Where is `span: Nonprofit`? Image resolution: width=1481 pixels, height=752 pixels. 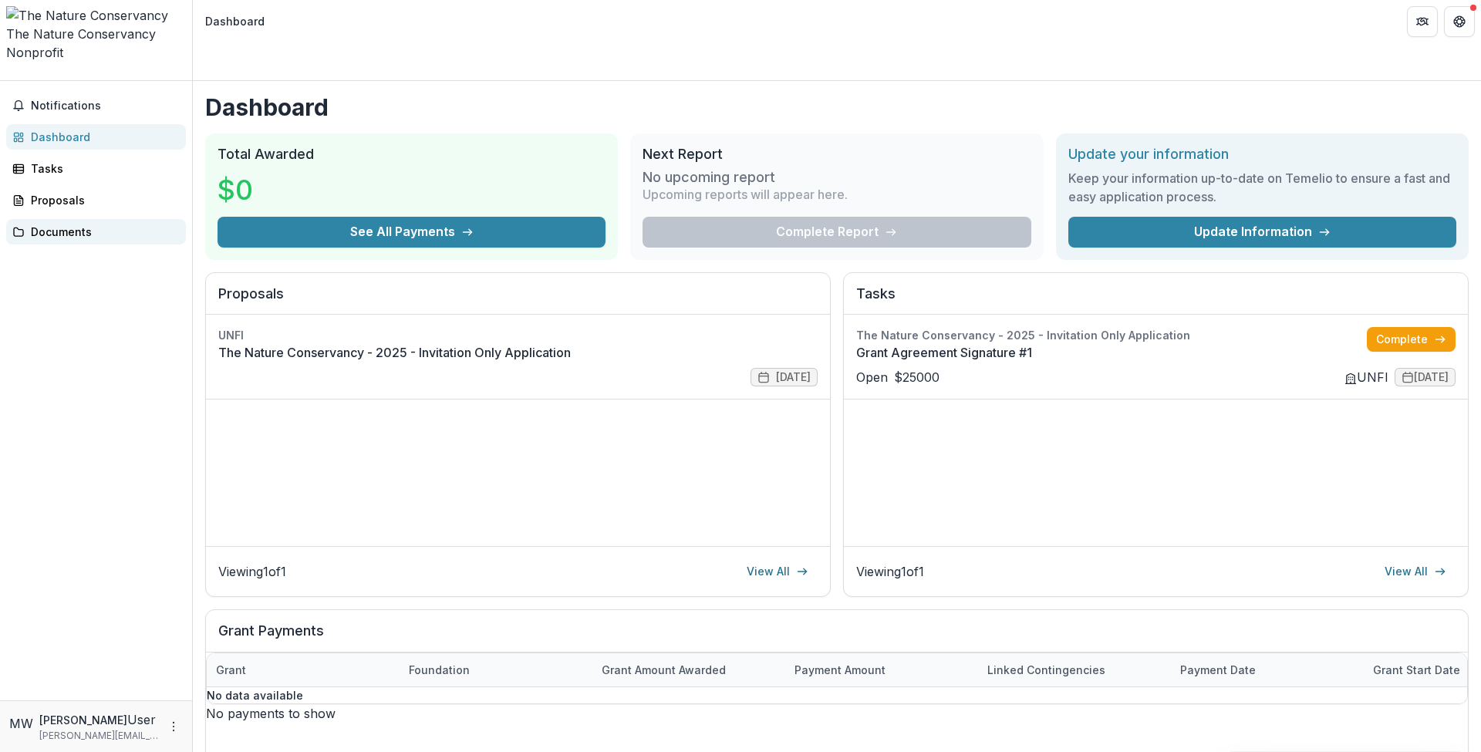
span: Nonprofit is located at coordinates (35, 52).